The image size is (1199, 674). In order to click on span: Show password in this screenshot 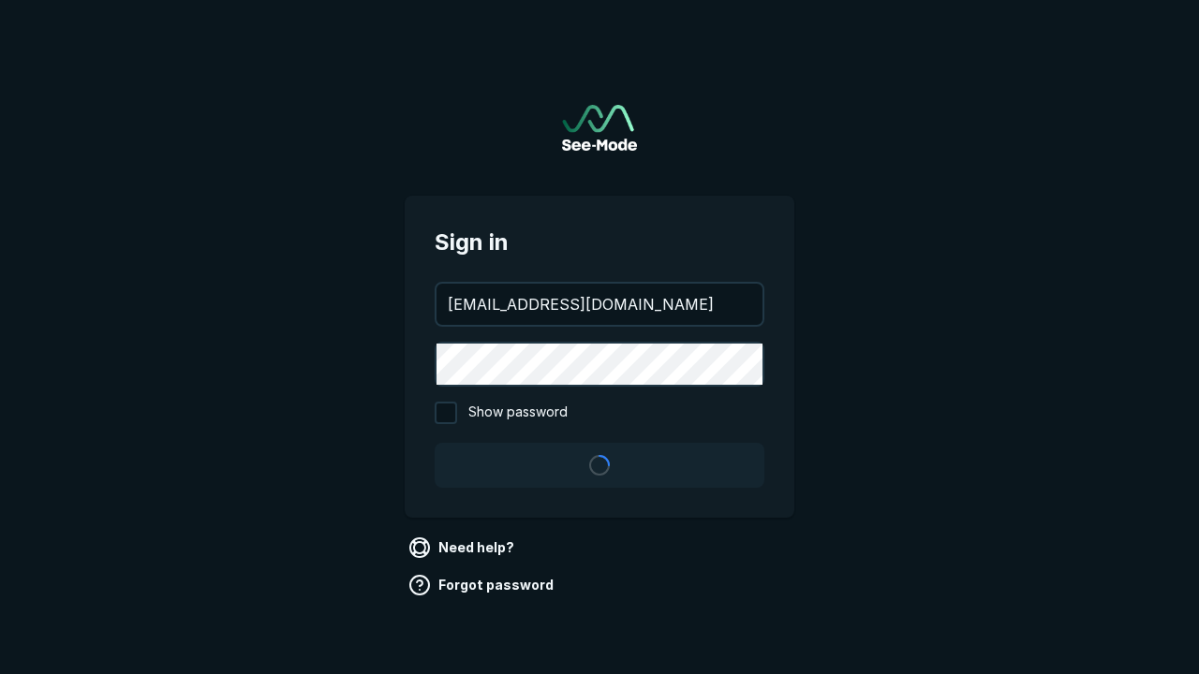, I will do `click(518, 413)`.